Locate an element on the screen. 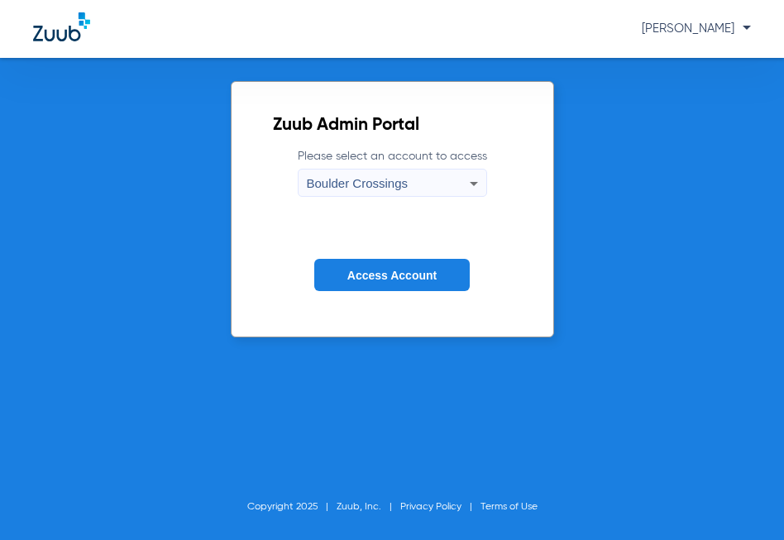  div: Chat Widget is located at coordinates (742, 500).